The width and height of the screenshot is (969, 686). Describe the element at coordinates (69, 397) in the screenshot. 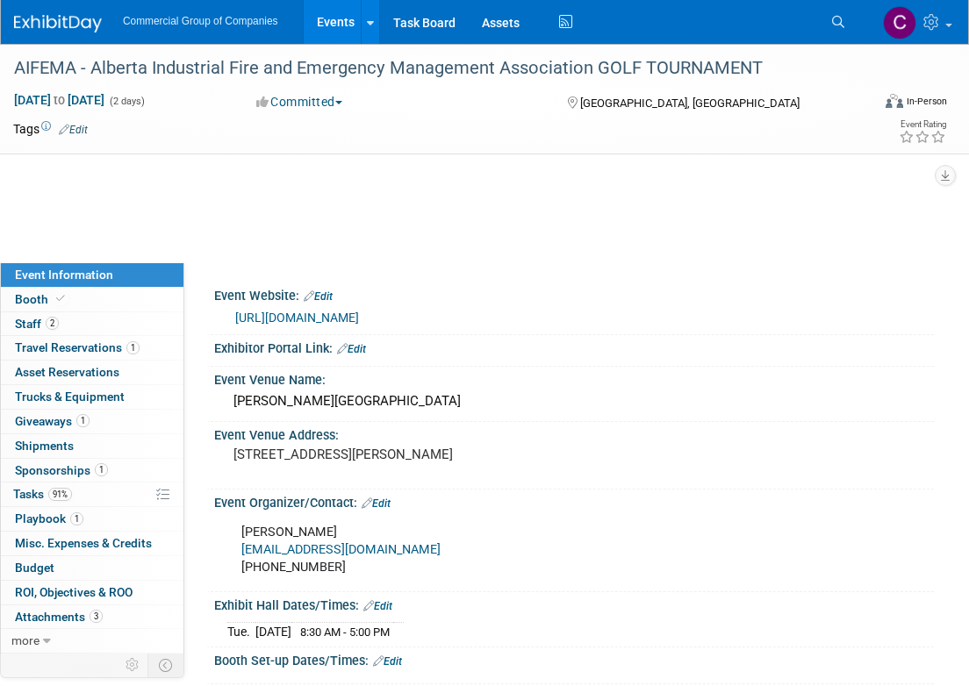

I see `span: Trucks & Equipment` at that location.